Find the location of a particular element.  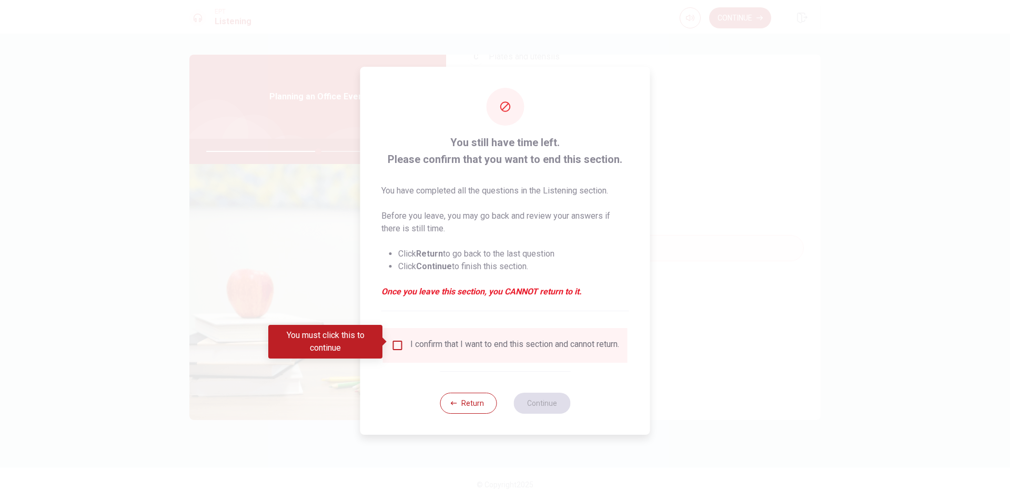

strong: Continue is located at coordinates (434, 266).